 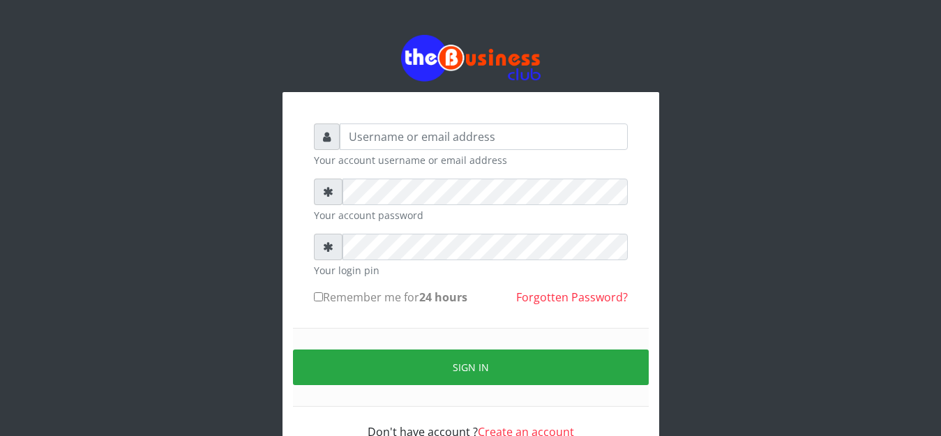 I want to click on small: Your account username or email address, so click(x=471, y=160).